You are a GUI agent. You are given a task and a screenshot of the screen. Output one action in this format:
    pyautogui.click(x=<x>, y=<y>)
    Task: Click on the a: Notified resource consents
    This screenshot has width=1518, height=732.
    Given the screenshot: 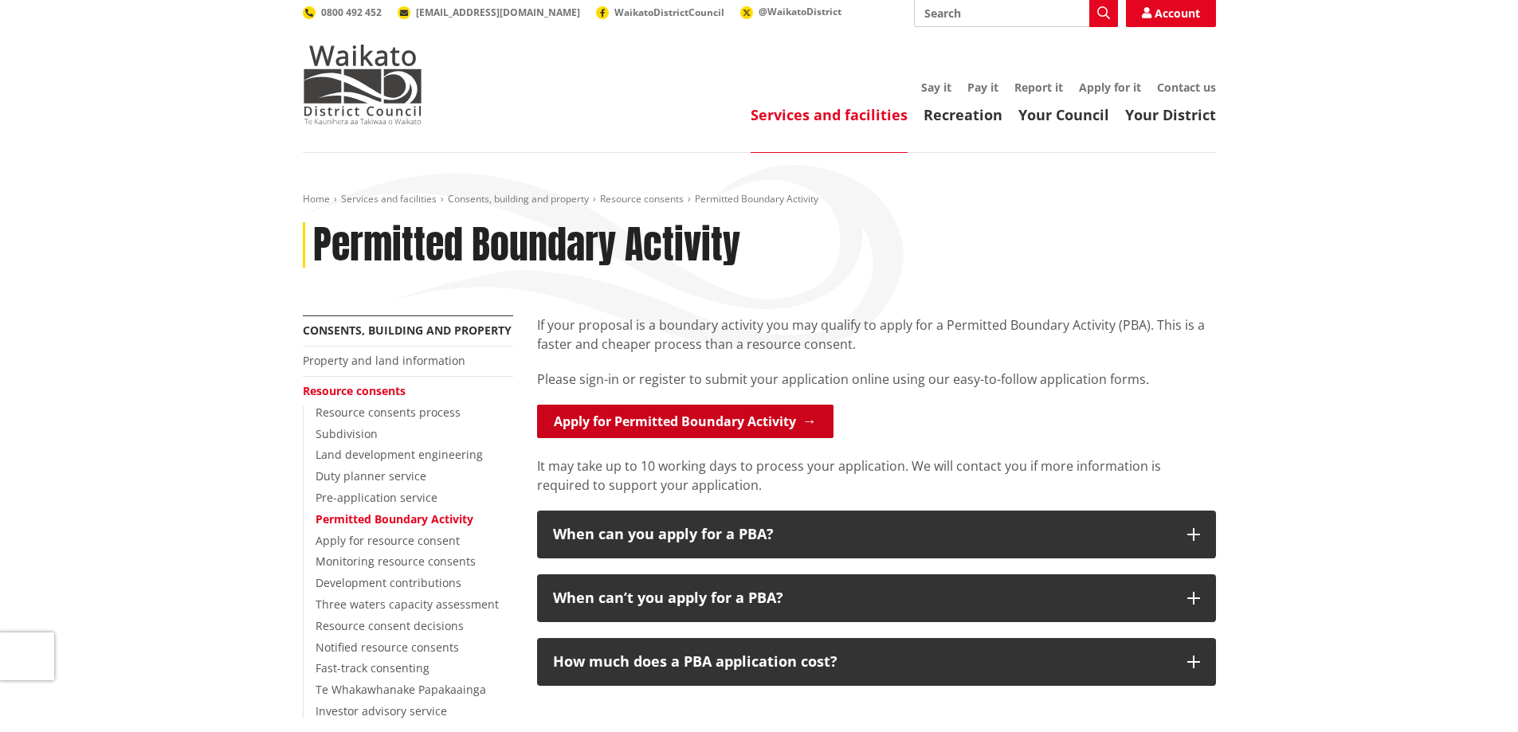 What is the action you would take?
    pyautogui.click(x=387, y=647)
    